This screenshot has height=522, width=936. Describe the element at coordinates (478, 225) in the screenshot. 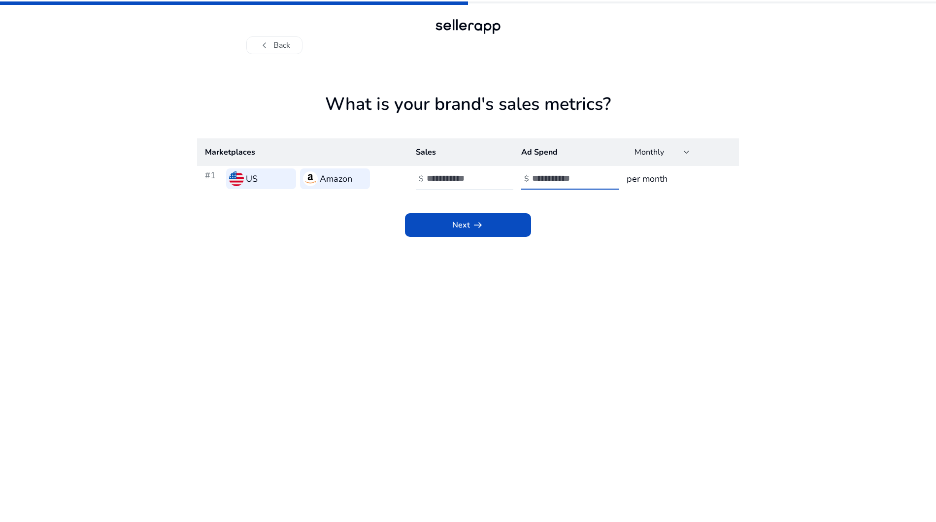

I see `span: arrow_right_alt` at that location.